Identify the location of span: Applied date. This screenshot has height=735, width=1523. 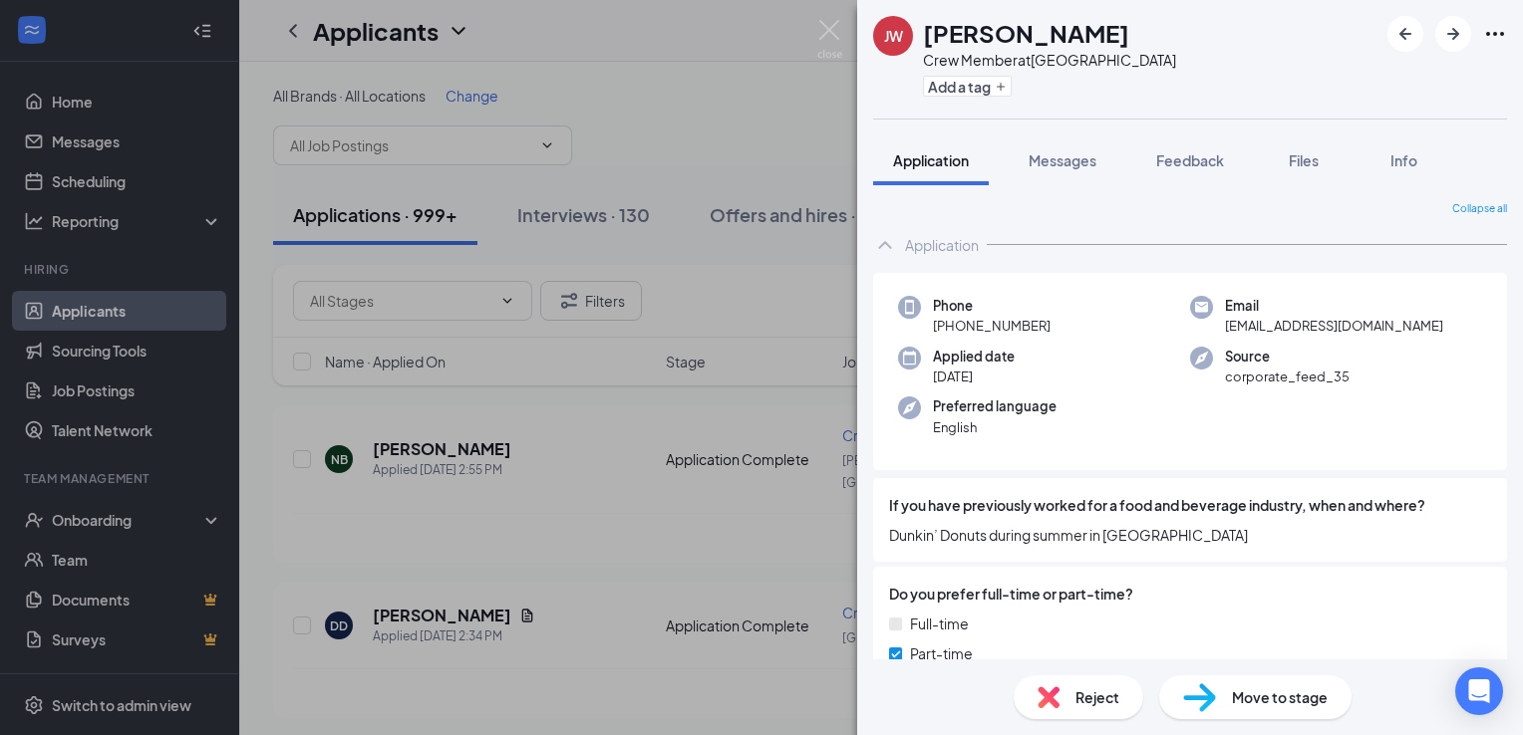
(974, 357).